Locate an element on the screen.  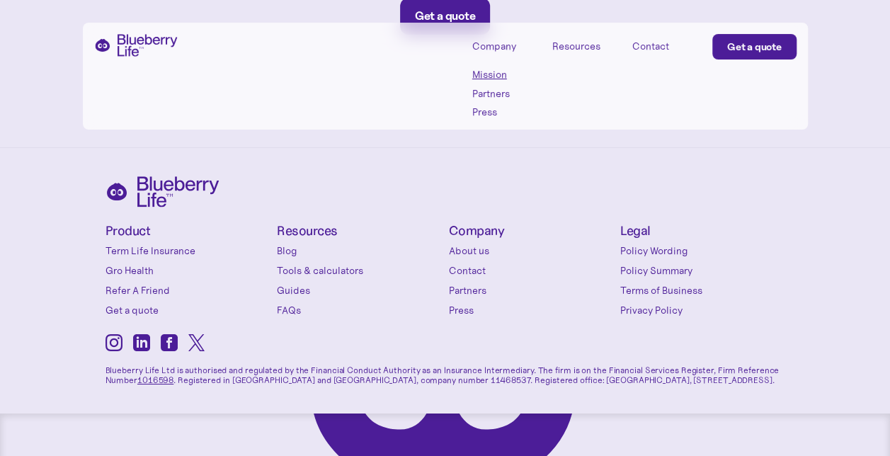
h4: Company is located at coordinates (531, 231).